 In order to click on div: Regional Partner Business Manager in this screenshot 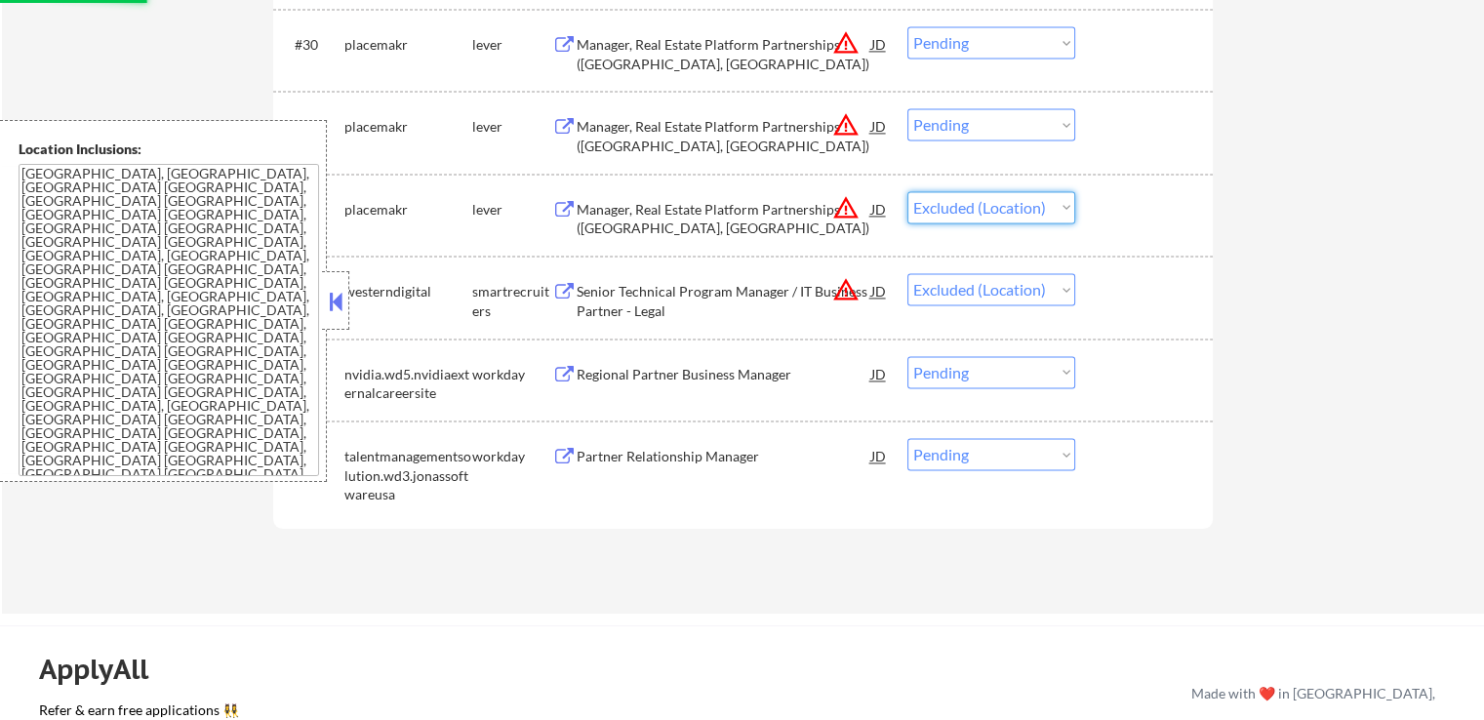, I will do `click(724, 375)`.